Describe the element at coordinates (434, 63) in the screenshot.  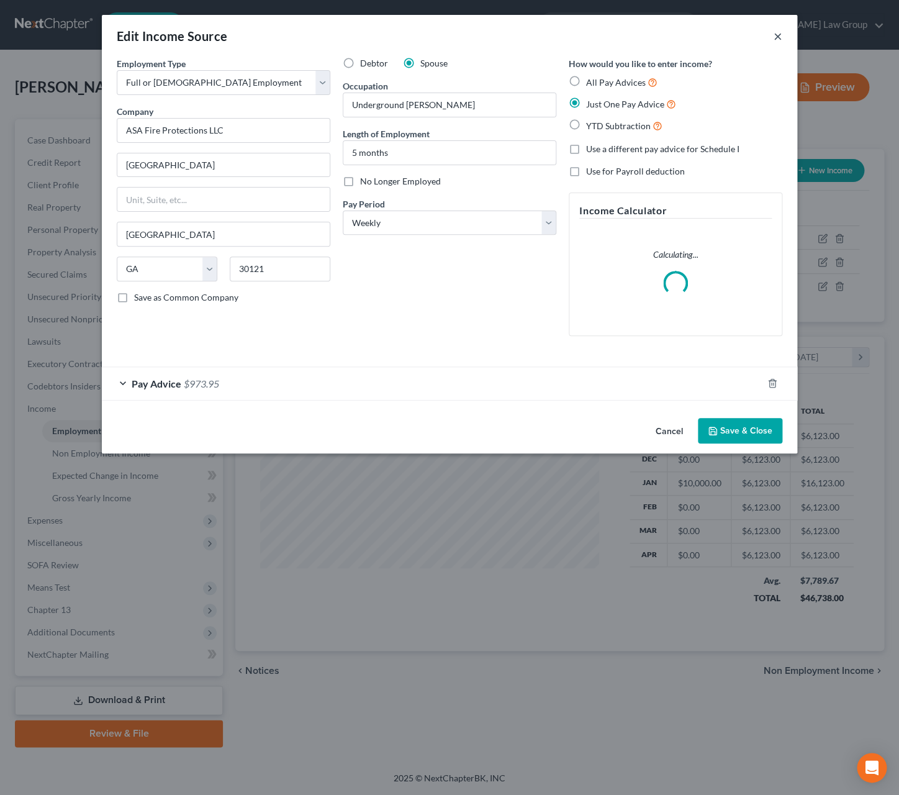
I see `span: Spouse` at that location.